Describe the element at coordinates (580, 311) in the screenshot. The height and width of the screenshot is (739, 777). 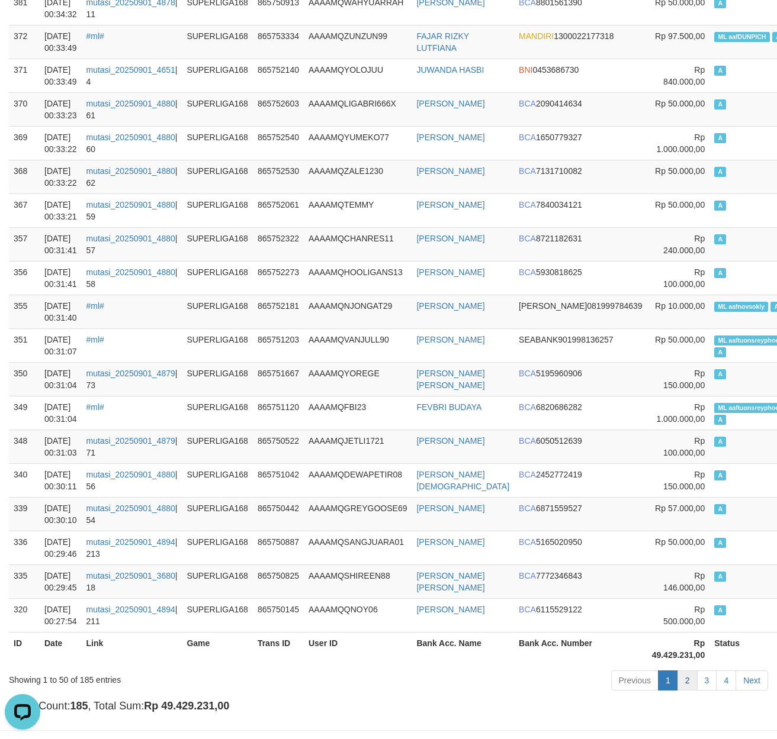
I see `td: 081999784639` at that location.